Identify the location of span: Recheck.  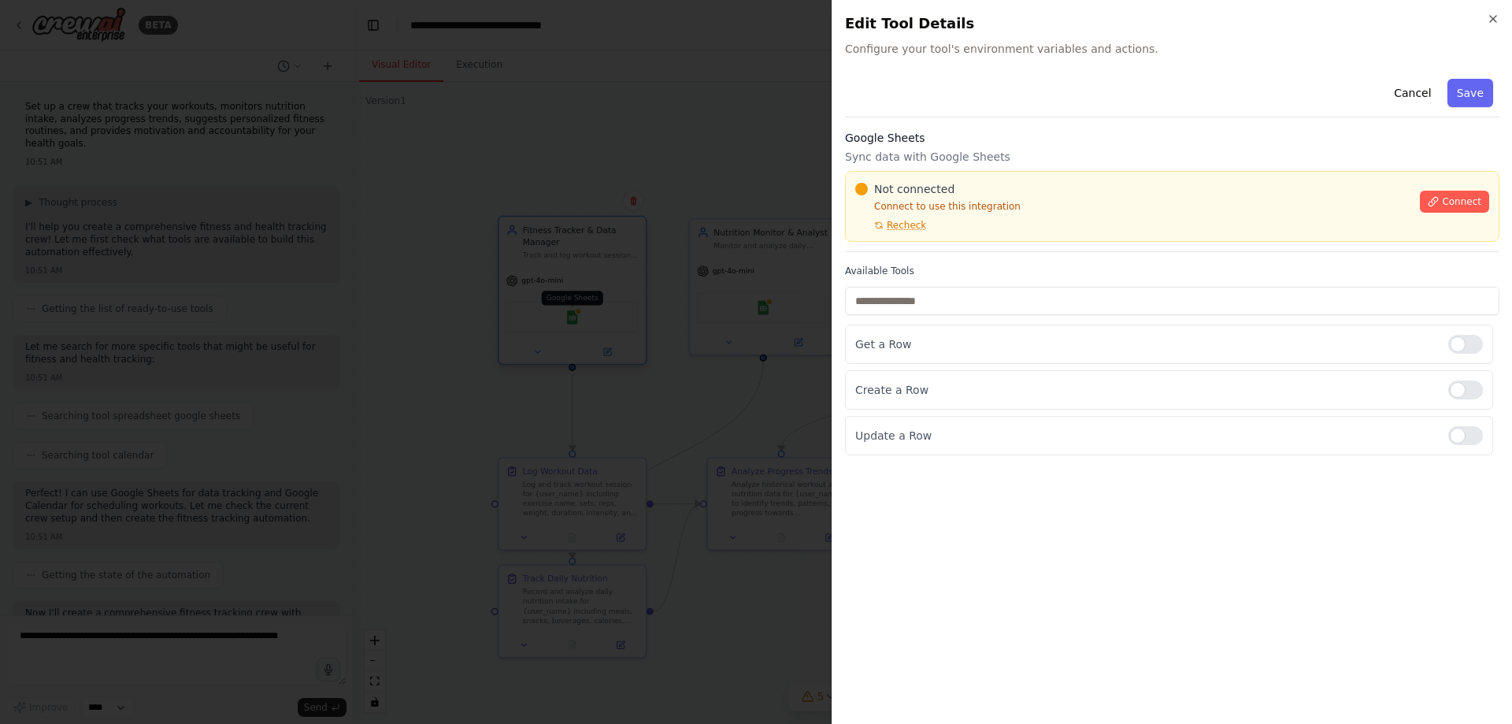
(907, 225).